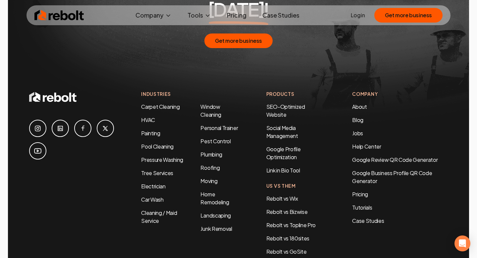 This screenshot has height=258, width=477. I want to click on a: Home Remodeling, so click(215, 198).